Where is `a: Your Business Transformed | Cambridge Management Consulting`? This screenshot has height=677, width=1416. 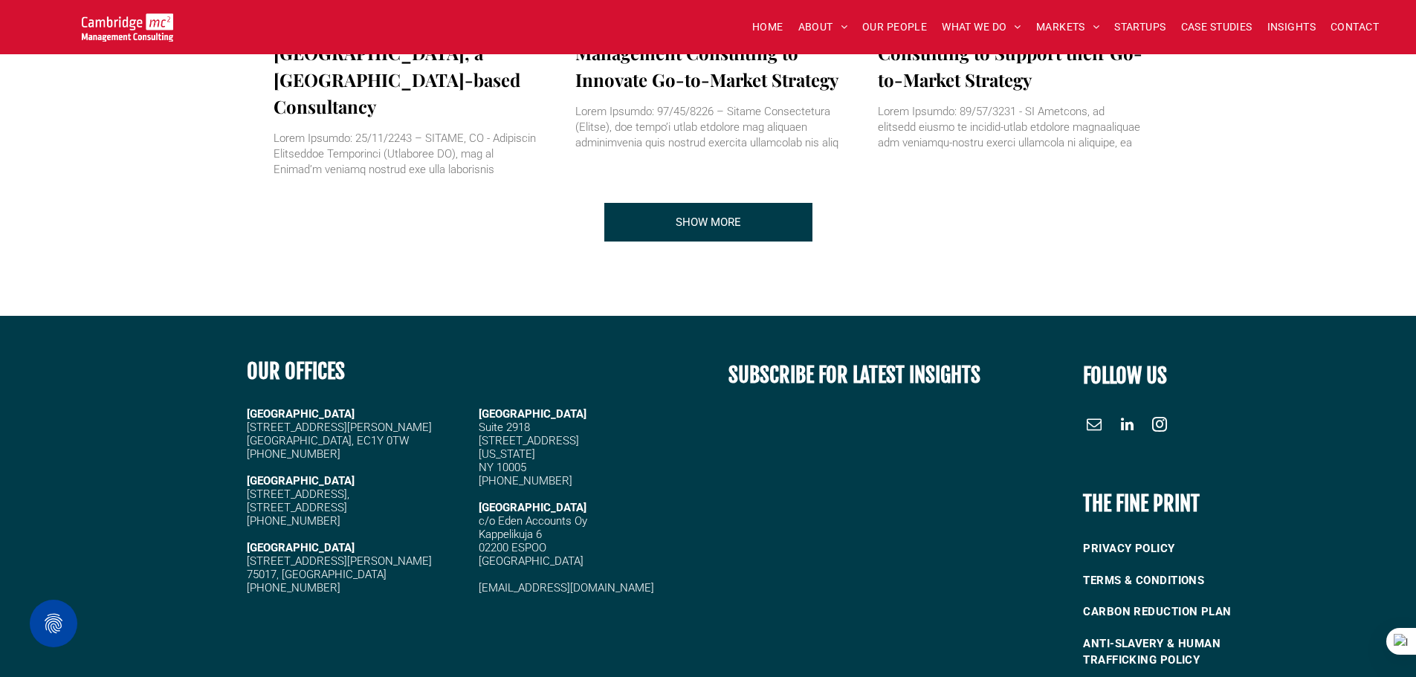
a: Your Business Transformed | Cambridge Management Consulting is located at coordinates (127, 23).